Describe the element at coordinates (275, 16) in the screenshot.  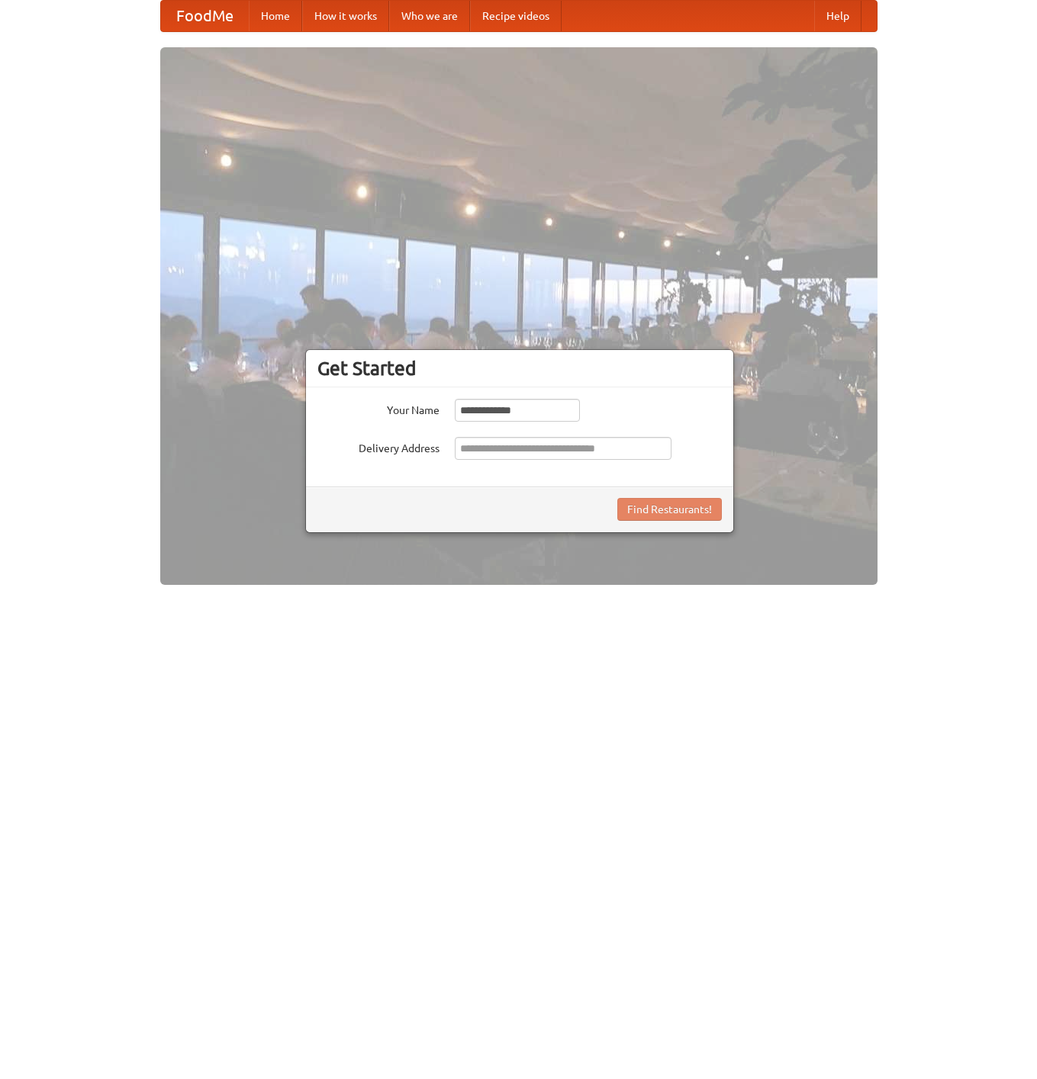
I see `a: Home` at that location.